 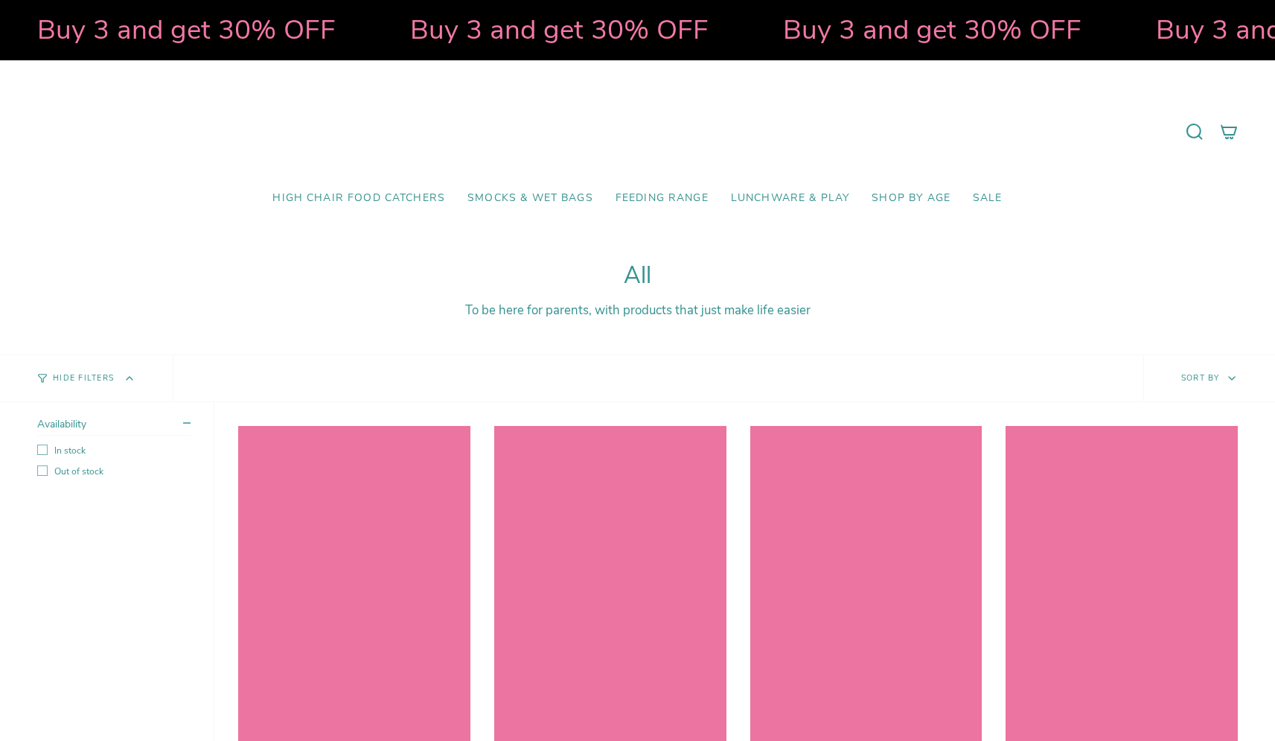 What do you see at coordinates (662, 198) in the screenshot?
I see `a: Feeding Range` at bounding box center [662, 198].